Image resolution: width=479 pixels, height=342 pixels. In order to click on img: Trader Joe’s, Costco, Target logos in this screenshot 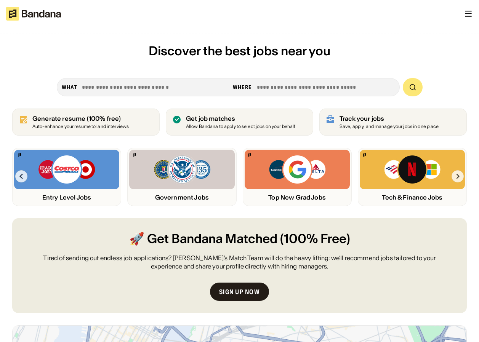, I will do `click(67, 170)`.